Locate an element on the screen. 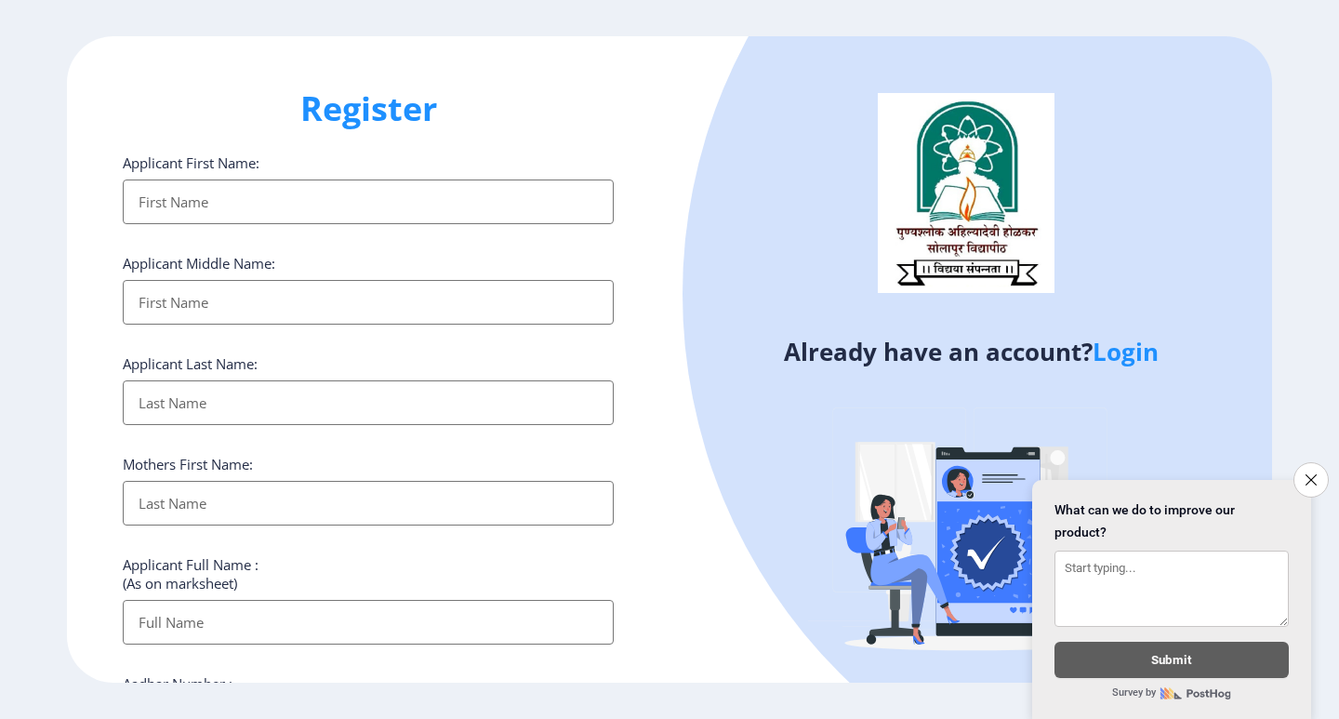 Image resolution: width=1339 pixels, height=719 pixels. label: Applicant First Name: is located at coordinates (191, 163).